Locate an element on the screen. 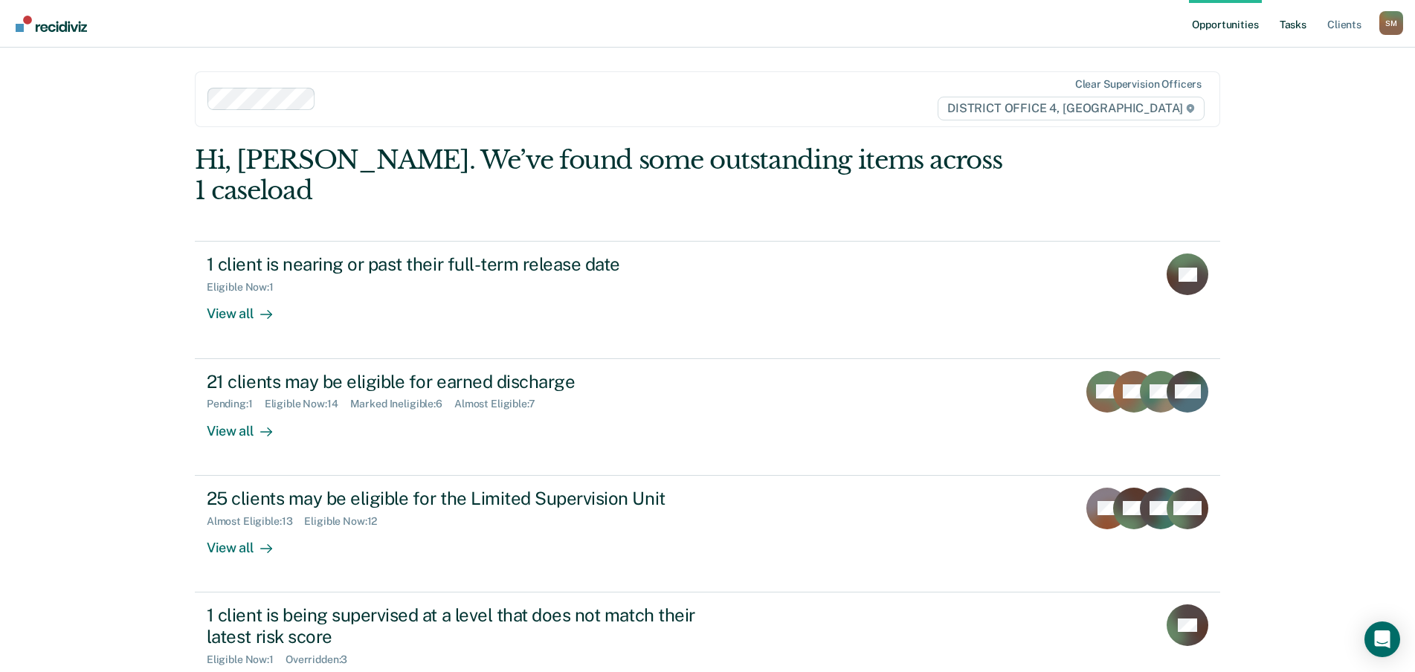 This screenshot has height=672, width=1415. a: 21 clients may be eligible for earned dischargePending:1Eligible Now:14Marked Ineligible:6Almost ... is located at coordinates (707, 417).